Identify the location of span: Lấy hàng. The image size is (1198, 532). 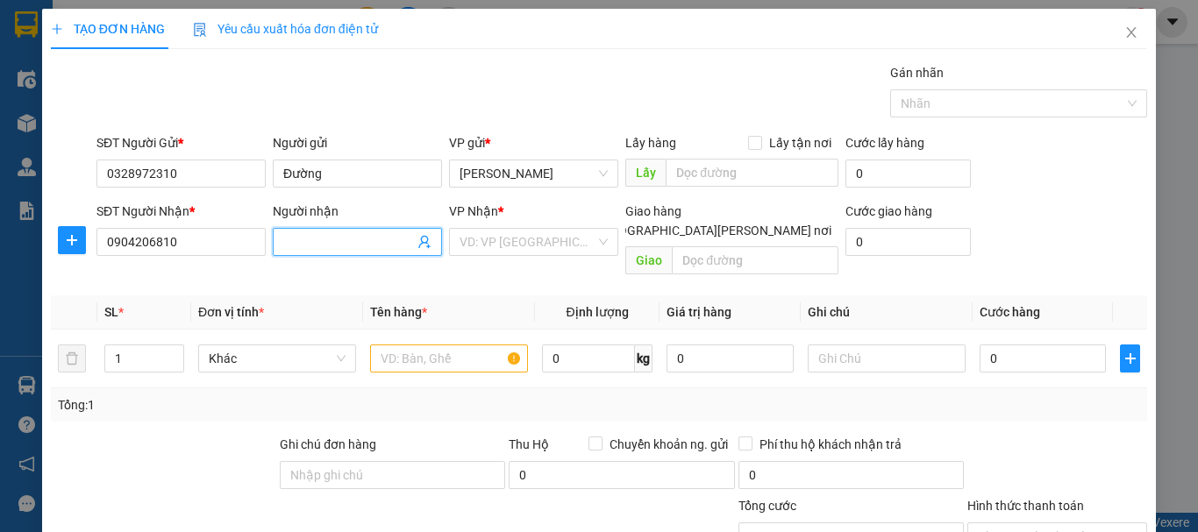
(651, 143).